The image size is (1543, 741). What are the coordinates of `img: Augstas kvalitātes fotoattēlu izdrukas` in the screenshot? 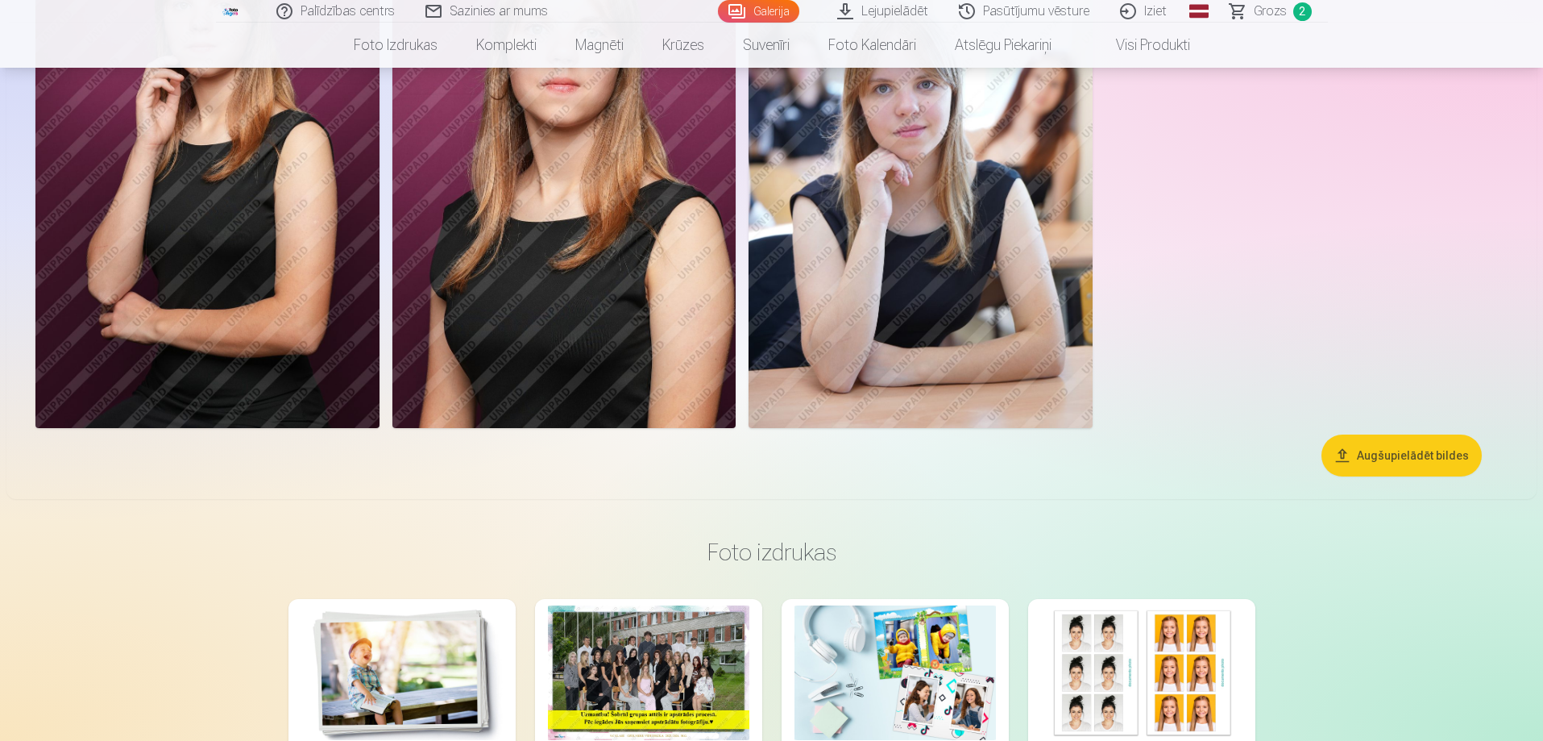 It's located at (402, 672).